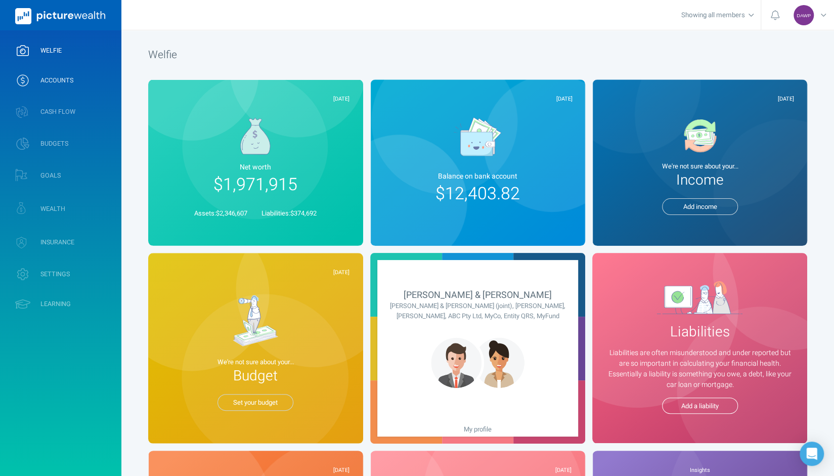  Describe the element at coordinates (232, 213) in the screenshot. I see `span: $2,346,607` at that location.